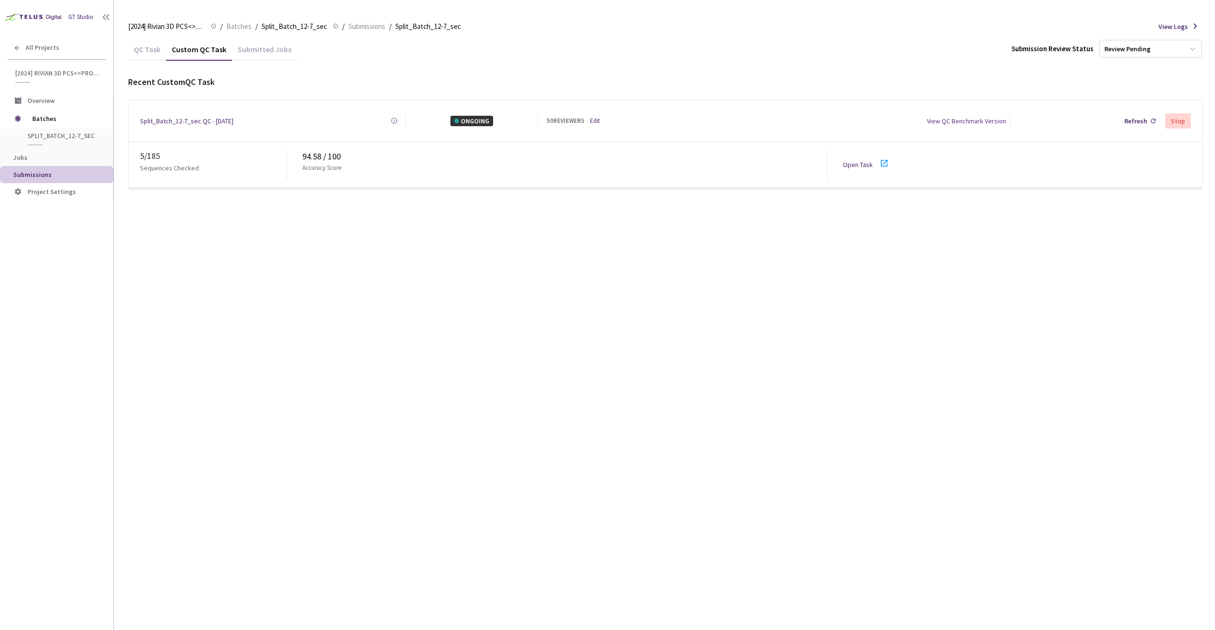  What do you see at coordinates (1127, 49) in the screenshot?
I see `div: Review Pending` at bounding box center [1127, 49].